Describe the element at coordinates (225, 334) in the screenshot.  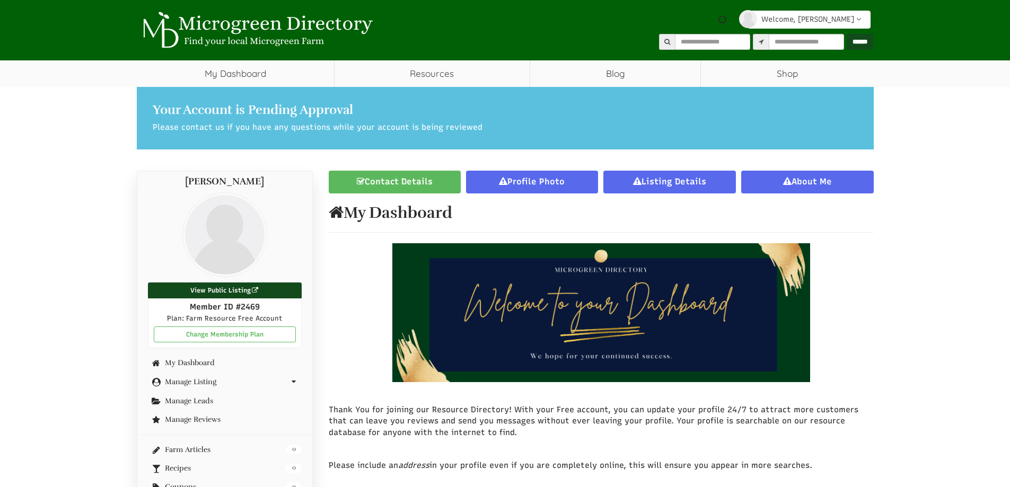
I see `a: Change Membership Plan` at that location.